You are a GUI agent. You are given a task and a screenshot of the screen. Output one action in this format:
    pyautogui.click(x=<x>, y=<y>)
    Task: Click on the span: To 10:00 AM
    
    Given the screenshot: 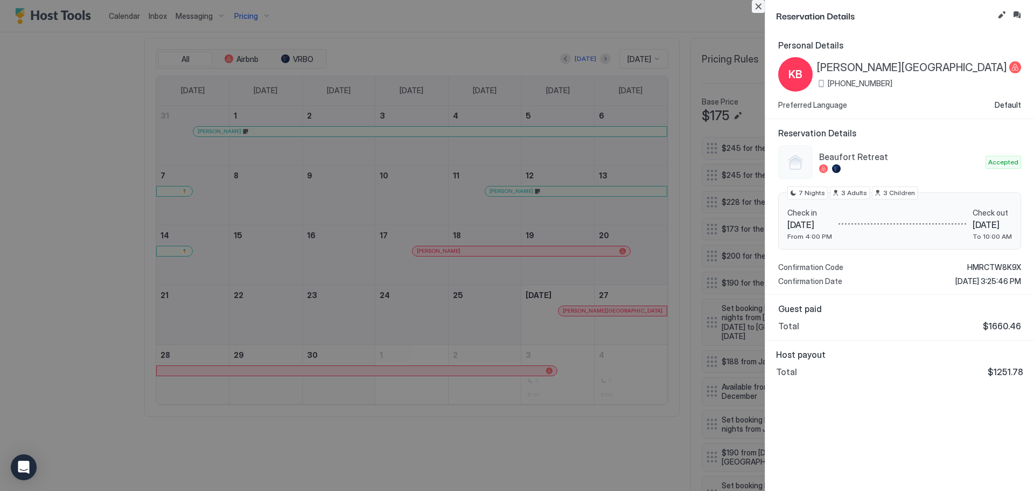 What is the action you would take?
    pyautogui.click(x=992, y=236)
    